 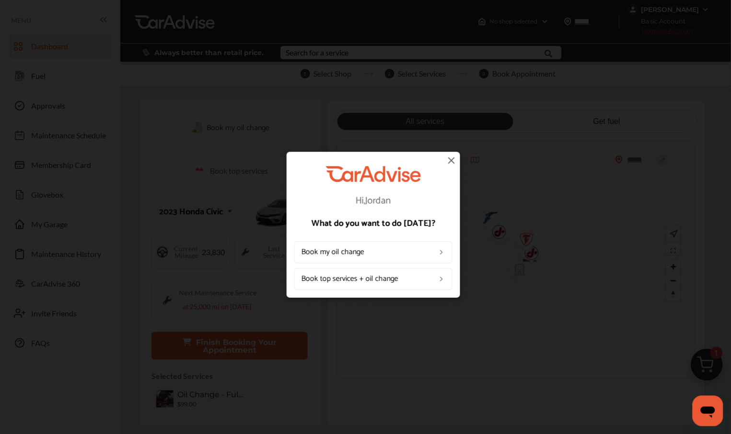 What do you see at coordinates (373, 174) in the screenshot?
I see `img: CarAdvise Logo` at bounding box center [373, 174].